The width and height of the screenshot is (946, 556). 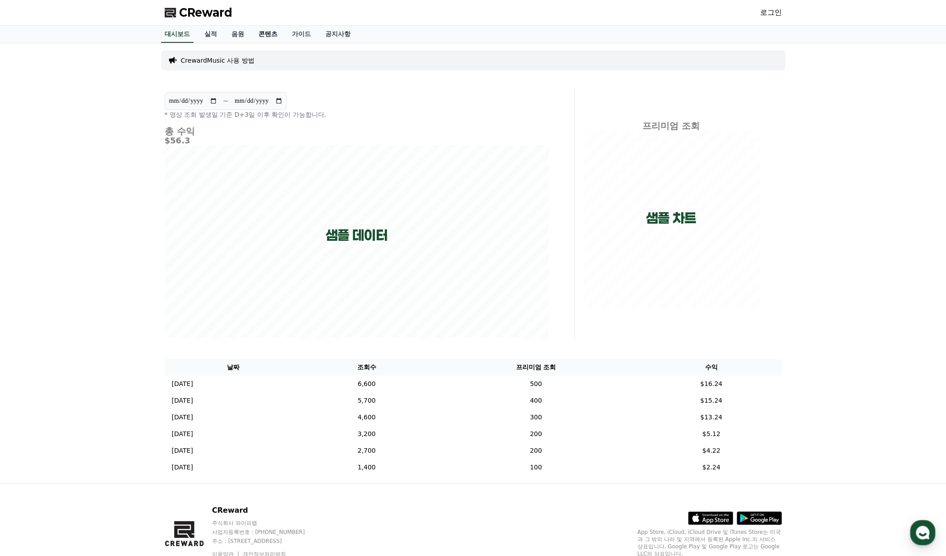 What do you see at coordinates (771, 13) in the screenshot?
I see `a: 로그인` at bounding box center [771, 13].